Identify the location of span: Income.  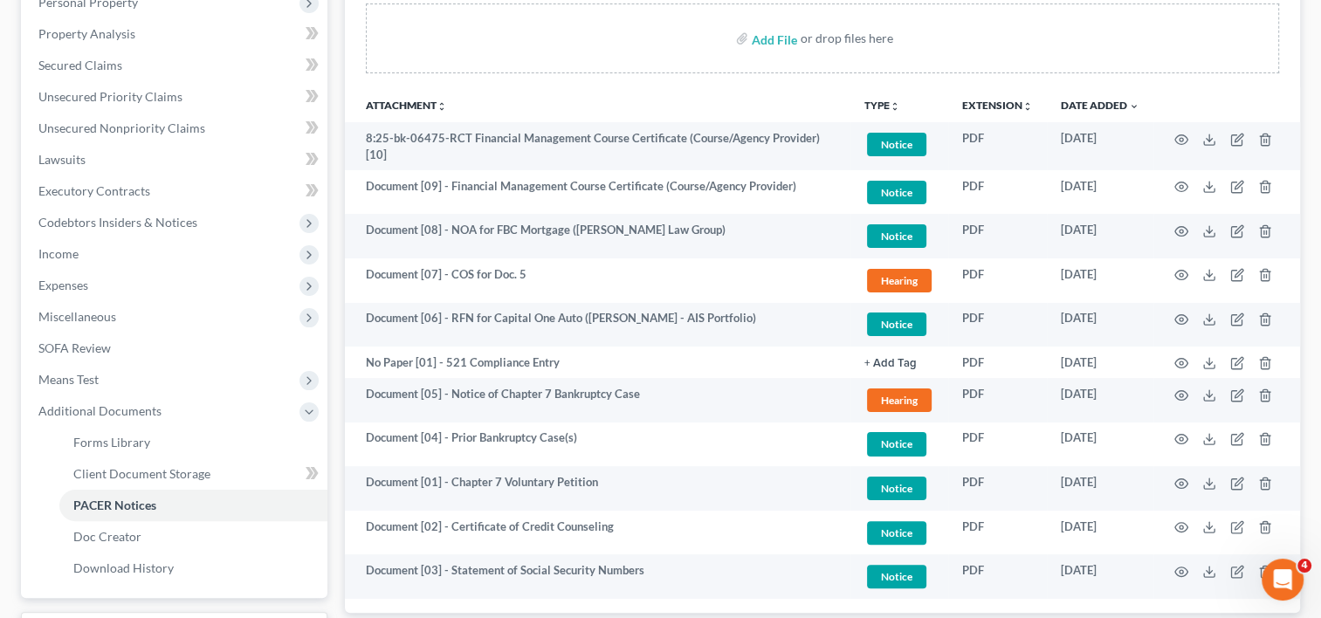
(58, 253).